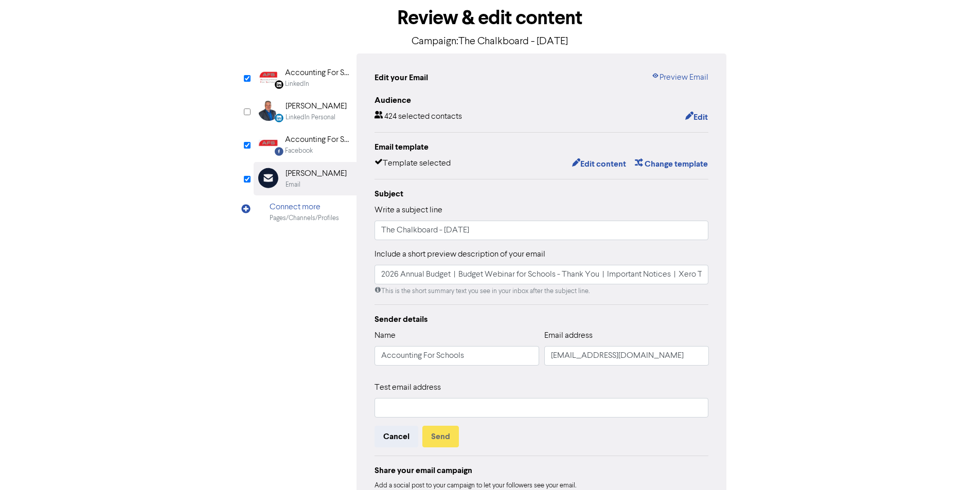  Describe the element at coordinates (396, 437) in the screenshot. I see `button: Cancel` at that location.